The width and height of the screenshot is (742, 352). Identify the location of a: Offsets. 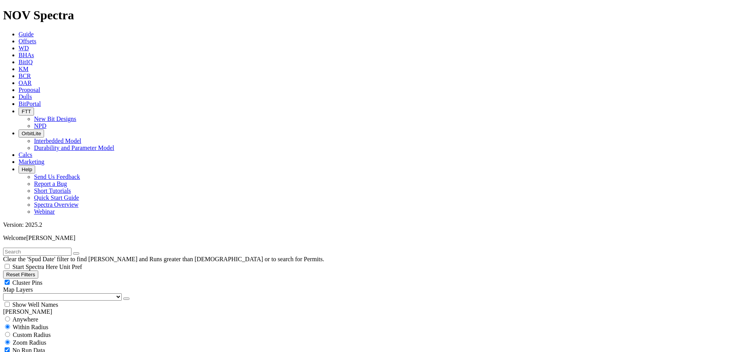
(27, 41).